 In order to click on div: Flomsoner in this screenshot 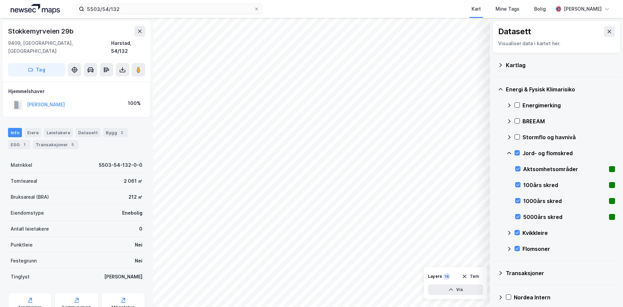, I will do `click(568, 249)`.